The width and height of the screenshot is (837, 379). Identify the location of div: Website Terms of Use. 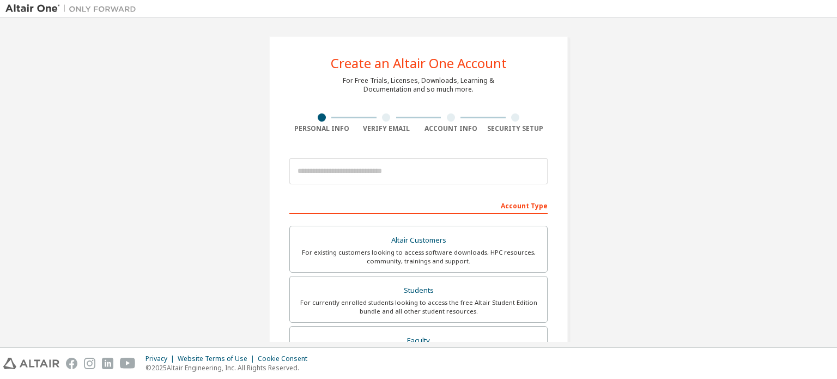
(217, 359).